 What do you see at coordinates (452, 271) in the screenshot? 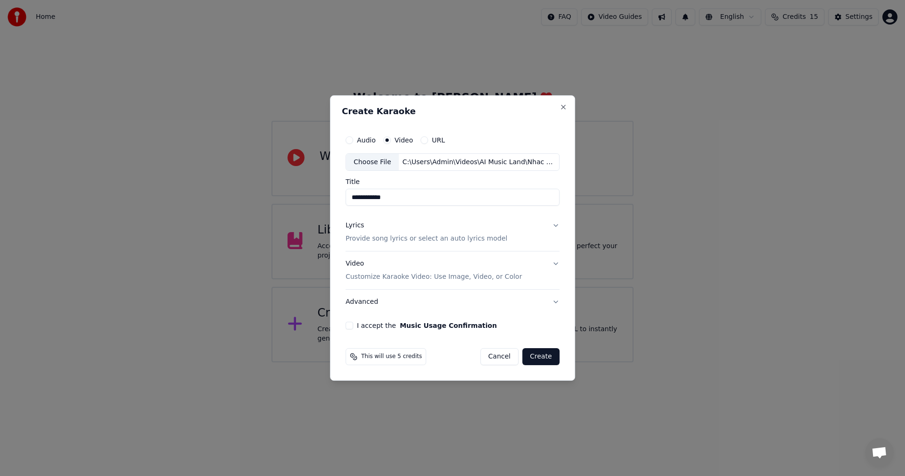
I see `button: VideoCustomize Karaoke Video: Use Image, Video, or Color` at bounding box center [452, 271].